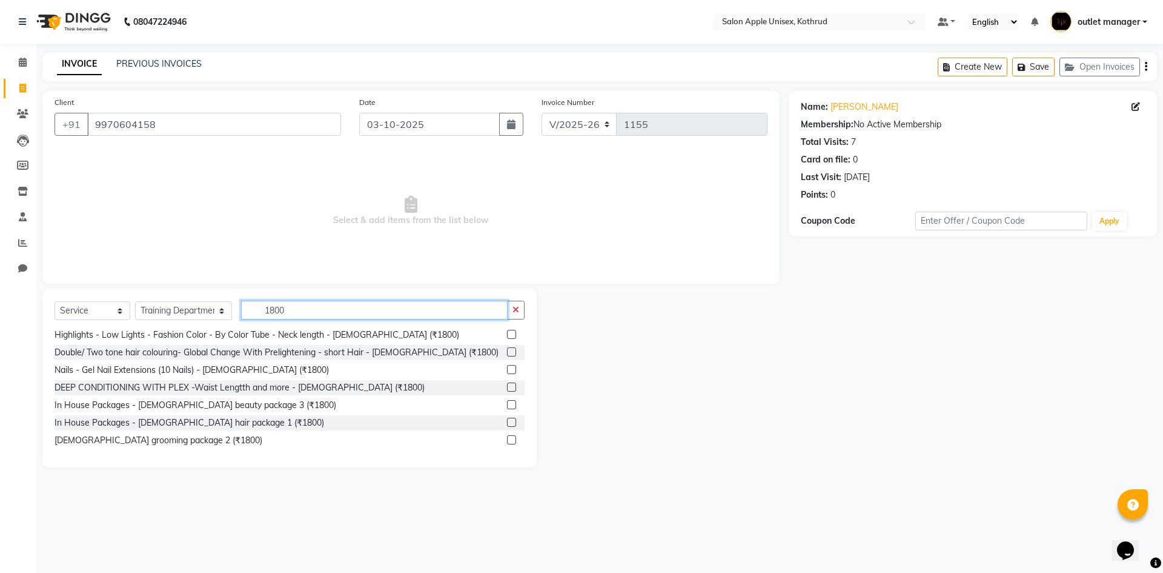 Image resolution: width=1163 pixels, height=573 pixels. What do you see at coordinates (159, 64) in the screenshot?
I see `a: PREVIOUS INVOICES` at bounding box center [159, 64].